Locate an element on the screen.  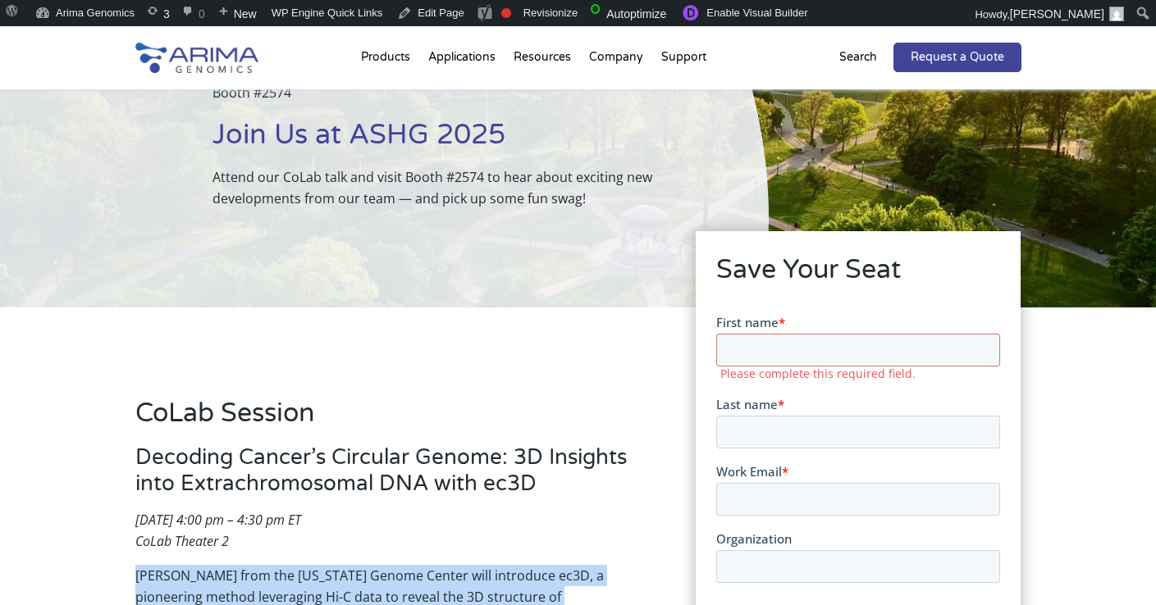
div: Focus keyphrase not set is located at coordinates (506, 13).